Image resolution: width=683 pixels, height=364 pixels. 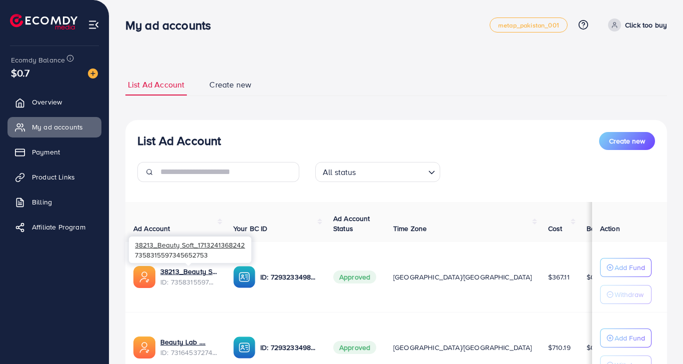 I want to click on div: <span class='underline'>Beauty Lab ....</span></br>7316453727488163841, so click(x=189, y=347).